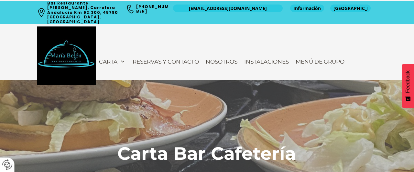  What do you see at coordinates (266, 62) in the screenshot?
I see `a: Instalaciones` at bounding box center [266, 62].